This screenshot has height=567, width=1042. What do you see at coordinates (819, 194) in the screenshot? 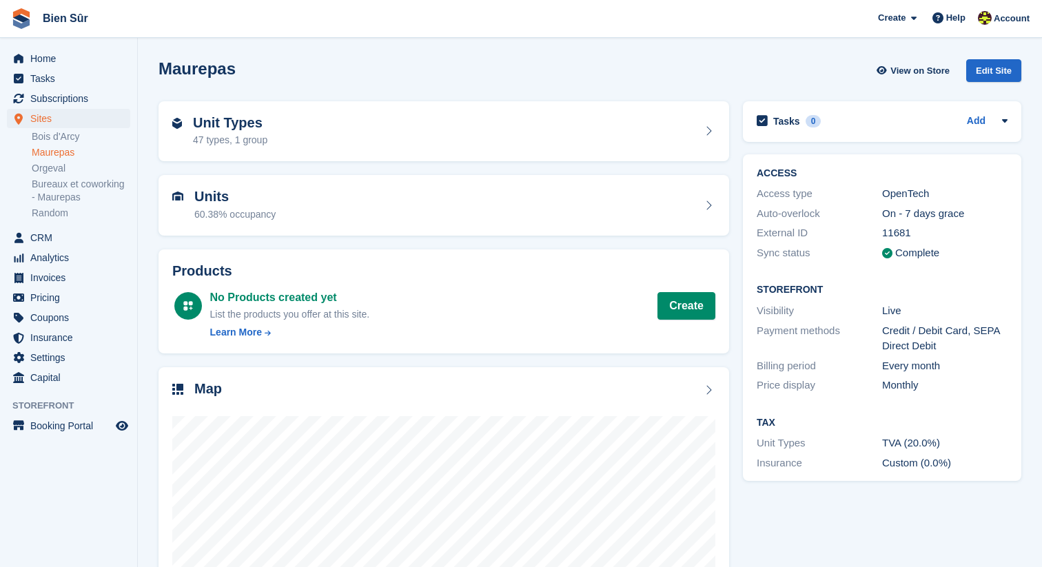
I see `div: Access type` at bounding box center [819, 194].